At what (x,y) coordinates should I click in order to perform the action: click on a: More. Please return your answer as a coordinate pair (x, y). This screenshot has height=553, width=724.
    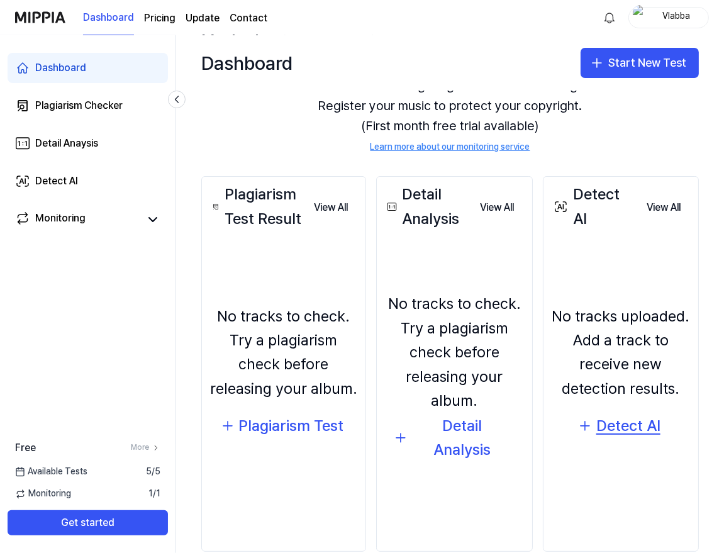
    Looking at the image, I should click on (145, 447).